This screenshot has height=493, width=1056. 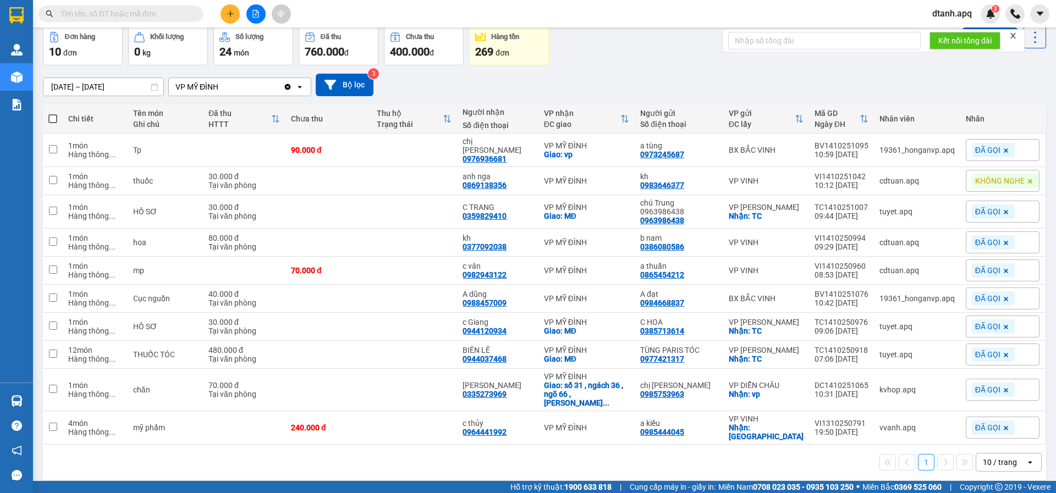 What do you see at coordinates (917, 428) in the screenshot?
I see `div: vvanh.apq` at bounding box center [917, 428].